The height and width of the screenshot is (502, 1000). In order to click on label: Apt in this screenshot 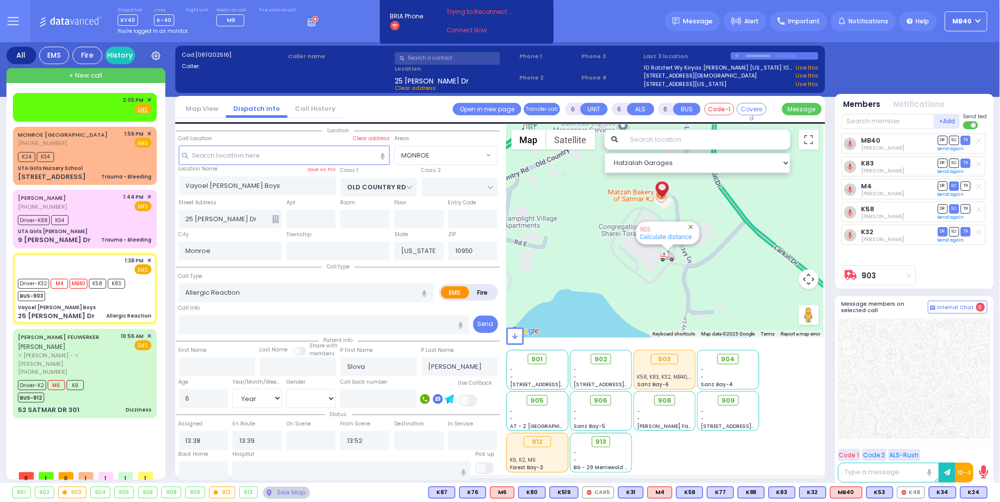, I will do `click(291, 203)`.